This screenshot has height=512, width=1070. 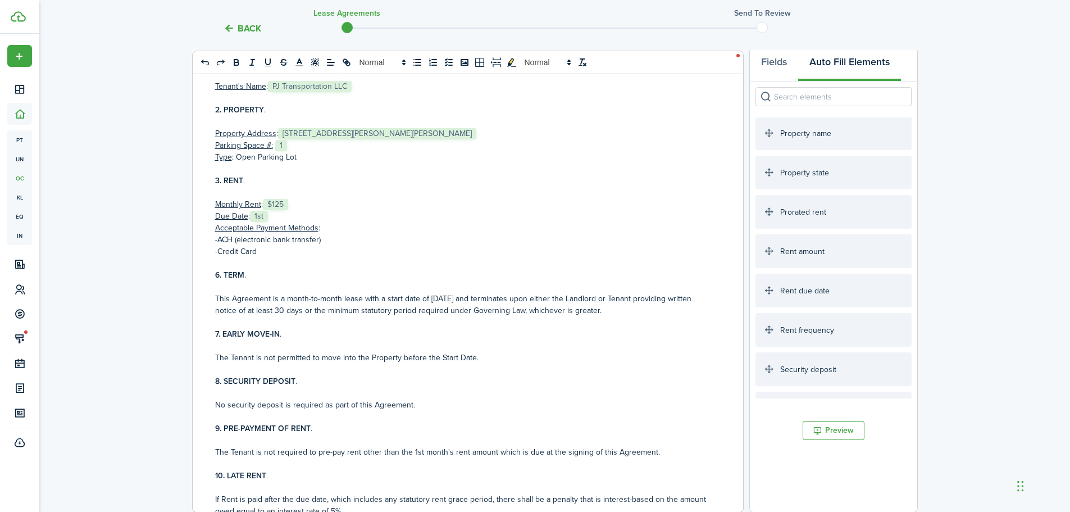 I want to click on a: kl, so click(x=20, y=197).